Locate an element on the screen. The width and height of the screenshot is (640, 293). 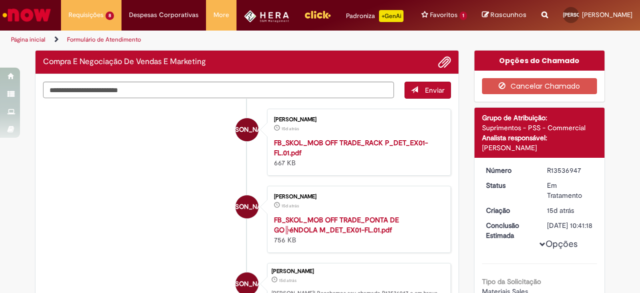
a: FB_SKOL_MOB OFF TRADE_PONTA DE GO╠éNDOLA M_DET_EX01-FL.01.pdf is located at coordinates (337, 225).